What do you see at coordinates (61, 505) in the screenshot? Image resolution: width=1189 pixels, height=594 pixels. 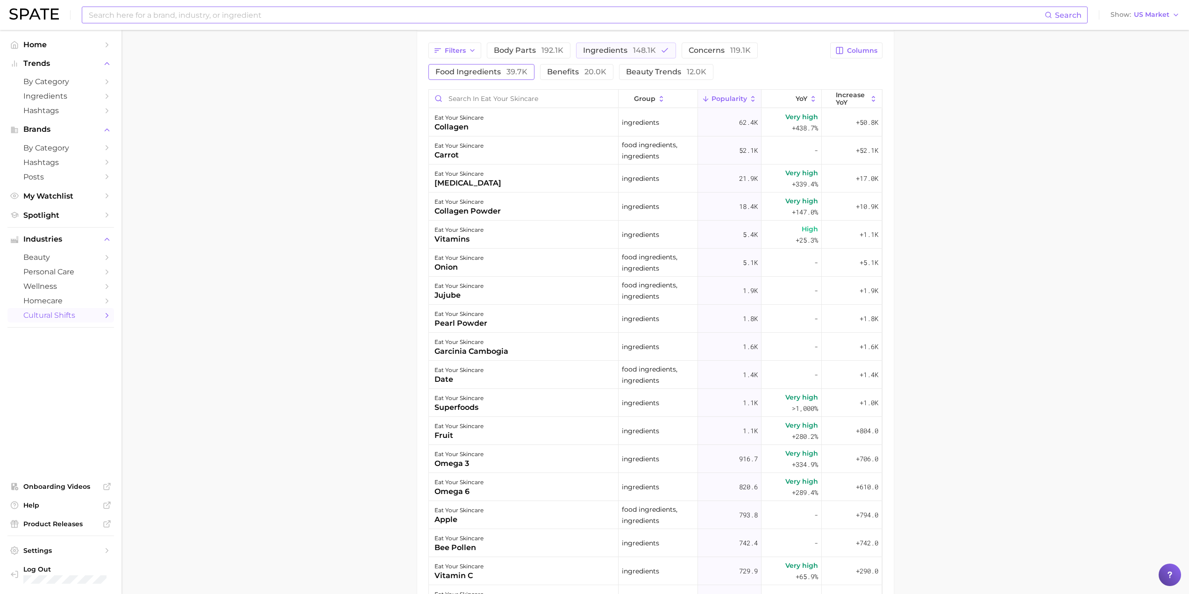 I see `a: Help` at bounding box center [61, 505].